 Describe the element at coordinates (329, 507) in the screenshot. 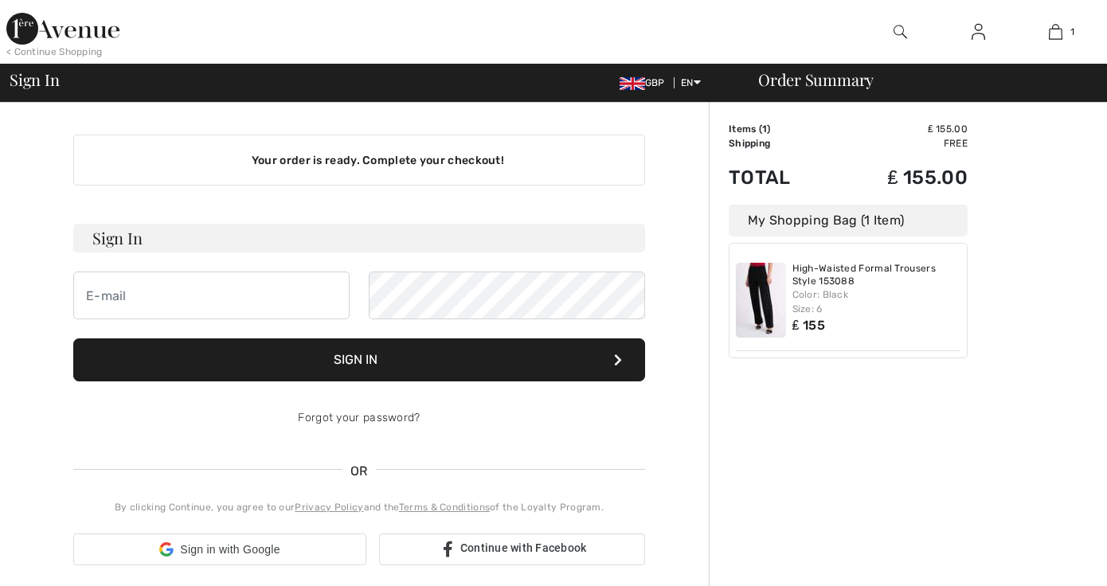

I see `a: Privacy Policy` at that location.